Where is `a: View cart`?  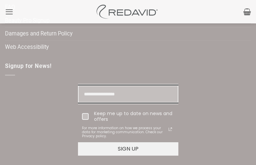 a: View cart is located at coordinates (247, 12).